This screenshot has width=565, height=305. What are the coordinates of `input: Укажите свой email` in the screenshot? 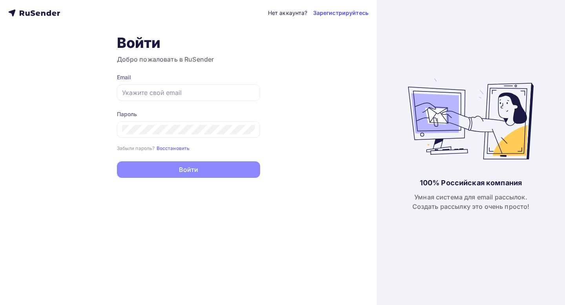 It's located at (188, 93).